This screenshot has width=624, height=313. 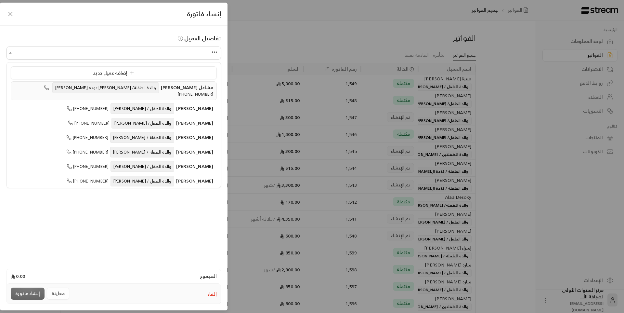 What do you see at coordinates (208, 276) in the screenshot?
I see `span: المجموع` at bounding box center [208, 276].